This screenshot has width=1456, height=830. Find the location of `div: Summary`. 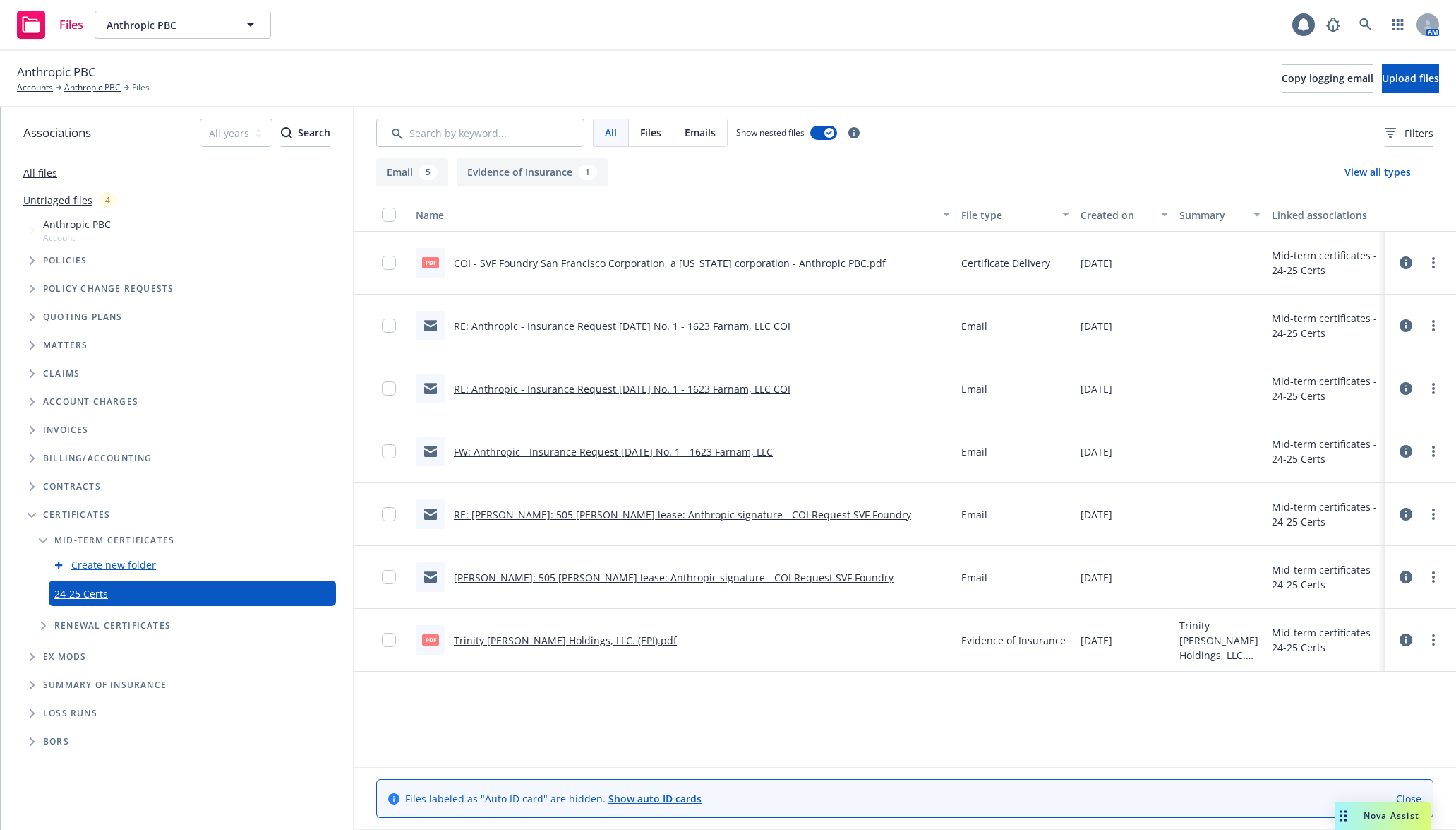

div: Summary is located at coordinates (1212, 214).